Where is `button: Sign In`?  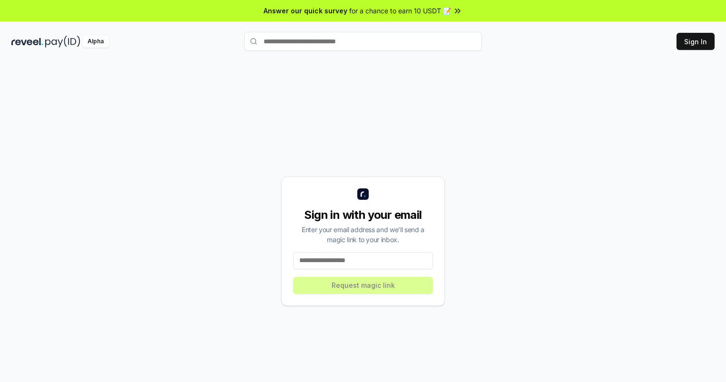 button: Sign In is located at coordinates (695, 41).